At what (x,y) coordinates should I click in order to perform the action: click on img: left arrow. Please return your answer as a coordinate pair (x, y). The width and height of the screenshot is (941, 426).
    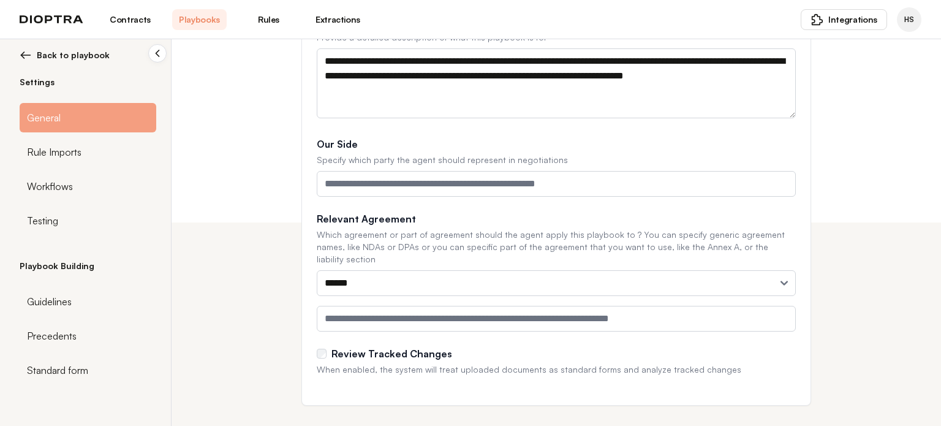
    Looking at the image, I should click on (26, 55).